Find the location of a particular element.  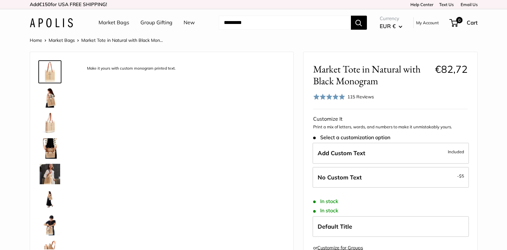

span: Select a customization option is located at coordinates (352, 138).